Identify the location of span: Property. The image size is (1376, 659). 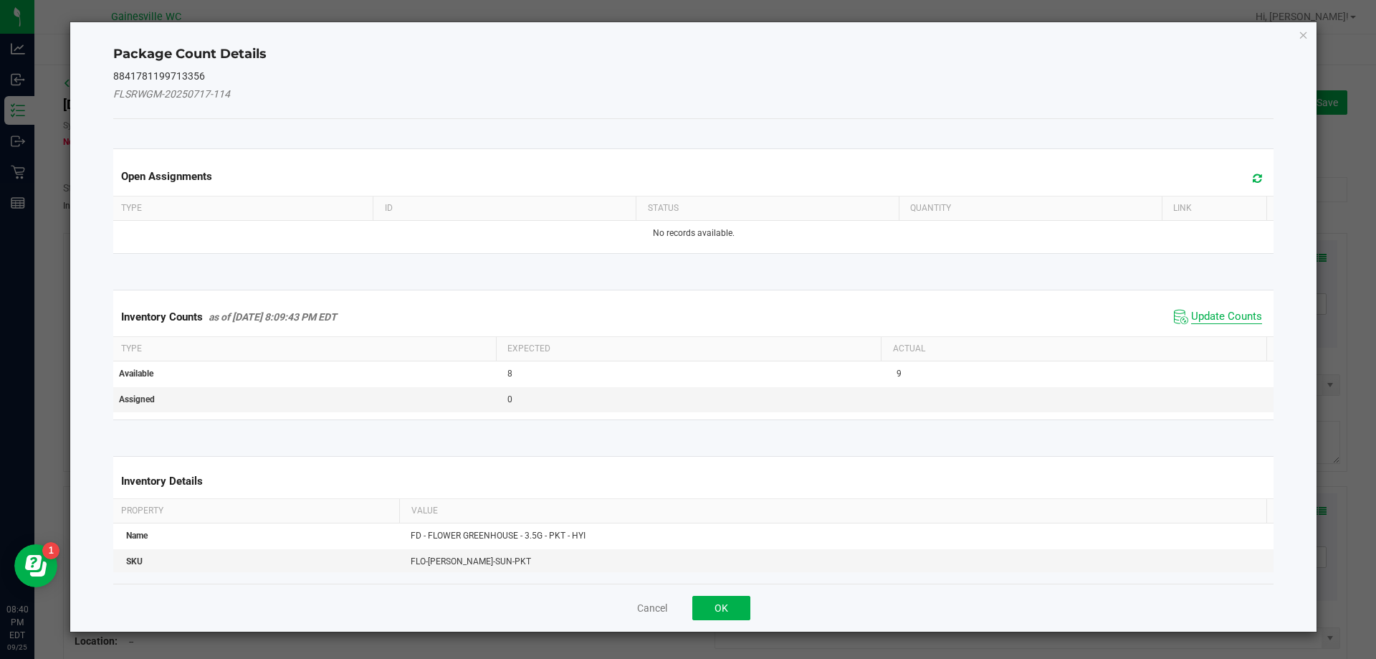
(142, 510).